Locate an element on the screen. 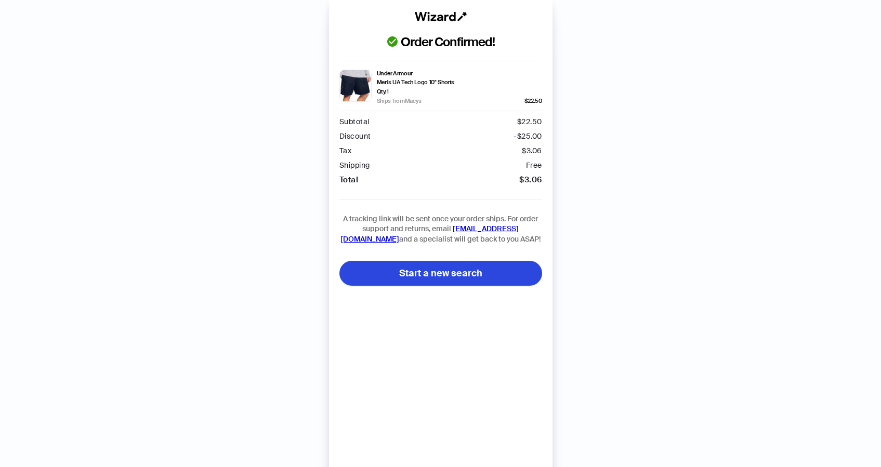 Image resolution: width=881 pixels, height=467 pixels. button: Start a new search is located at coordinates (441, 273).